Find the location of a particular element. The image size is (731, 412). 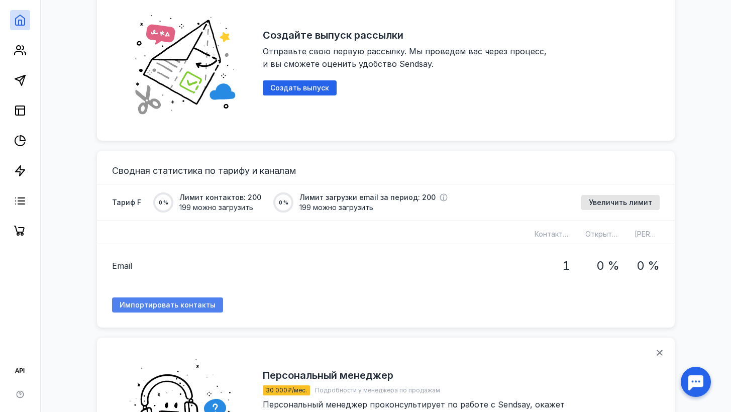

h3: Сводная статистика по тарифу и каналам is located at coordinates (386, 171).